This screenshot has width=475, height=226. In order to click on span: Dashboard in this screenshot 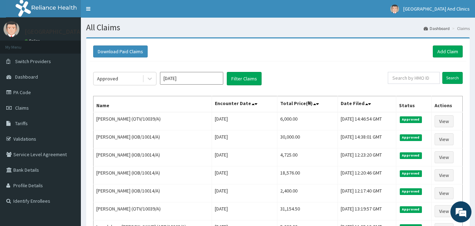, I will do `click(26, 77)`.